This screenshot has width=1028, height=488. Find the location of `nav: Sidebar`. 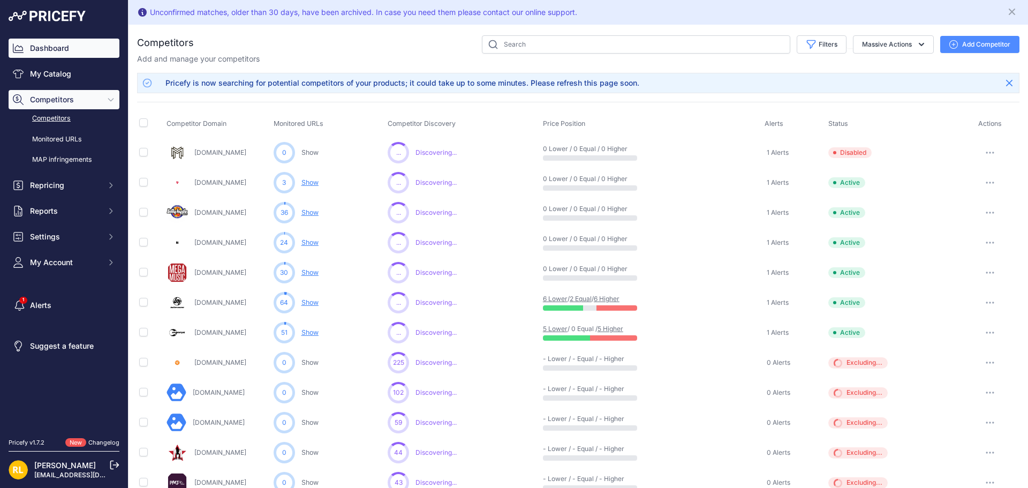

nav: Sidebar is located at coordinates (64, 232).